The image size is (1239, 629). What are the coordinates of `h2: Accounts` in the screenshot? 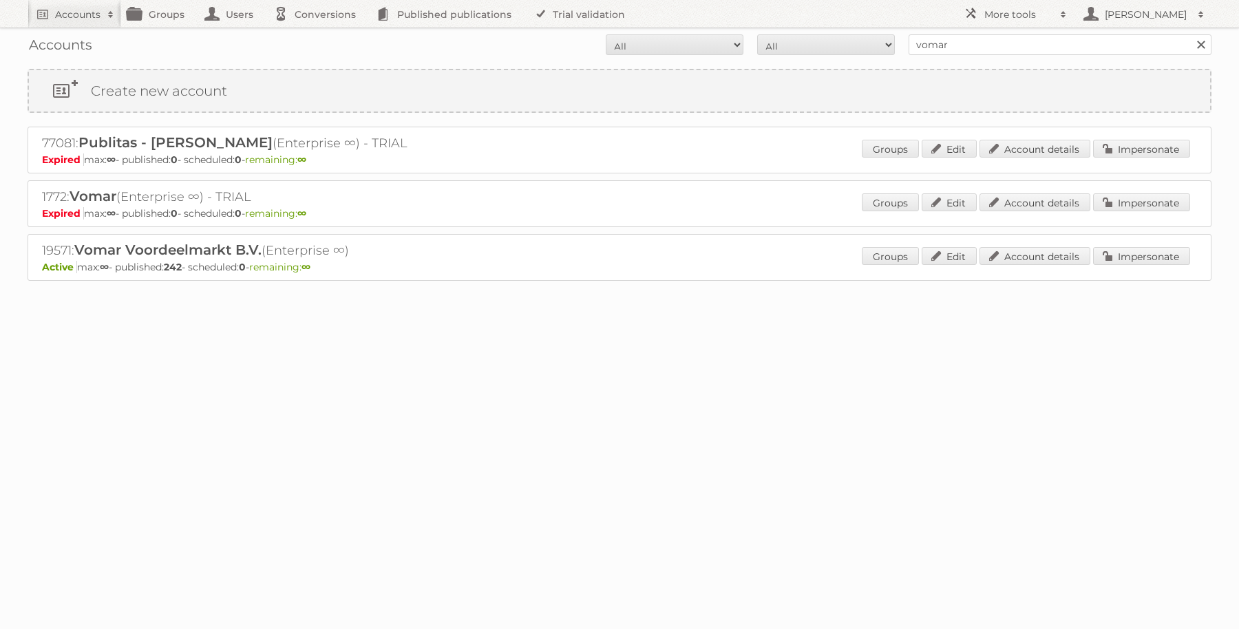 It's located at (78, 14).